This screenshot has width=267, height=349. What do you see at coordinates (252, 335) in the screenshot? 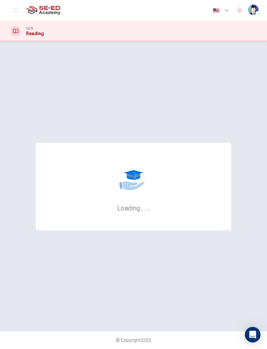
I see `div: Open Intercom Messenger` at bounding box center [252, 335].